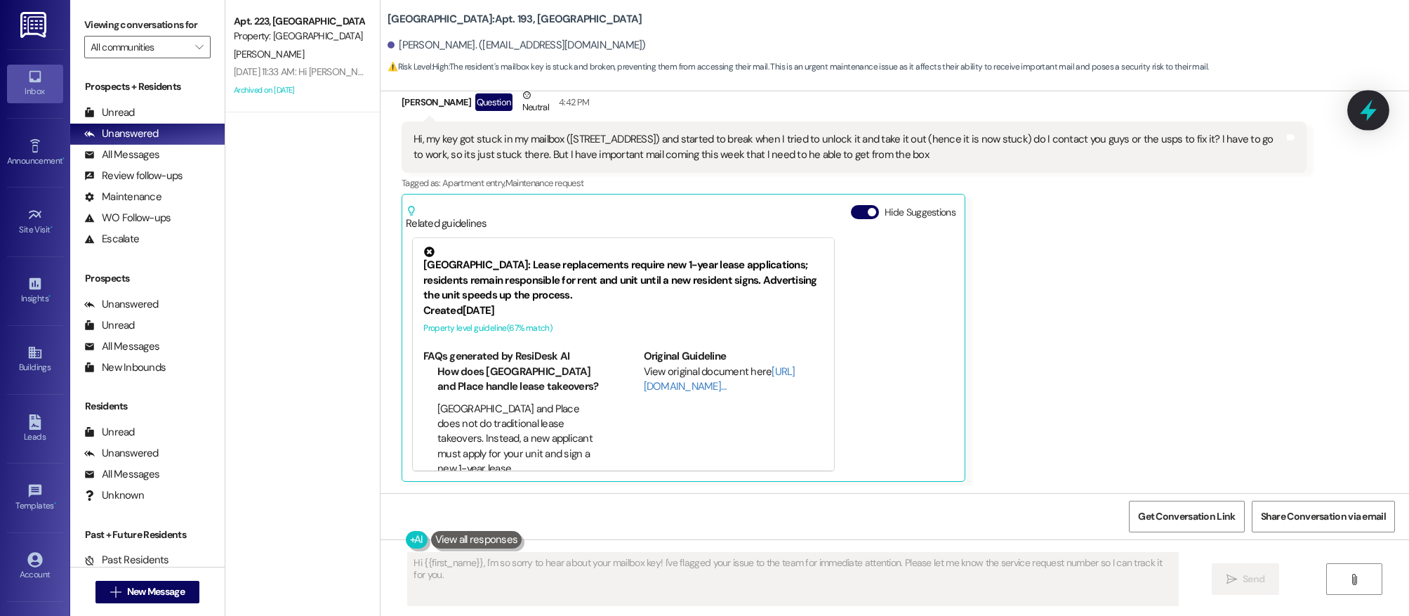 The height and width of the screenshot is (616, 1409). What do you see at coordinates (1324, 516) in the screenshot?
I see `span: Share Conversation via email` at bounding box center [1324, 516].